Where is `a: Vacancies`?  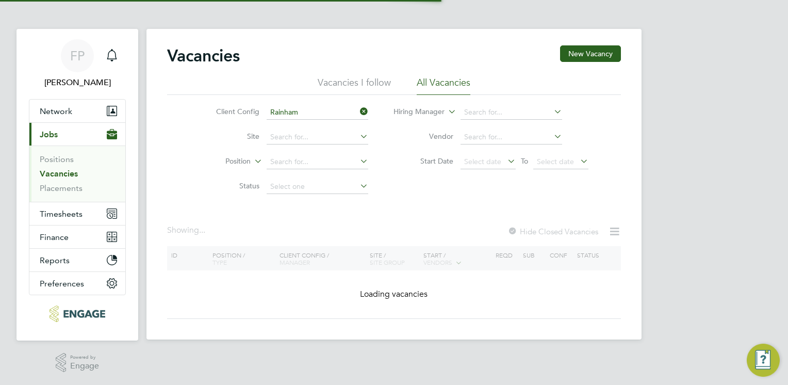 a: Vacancies is located at coordinates (59, 173).